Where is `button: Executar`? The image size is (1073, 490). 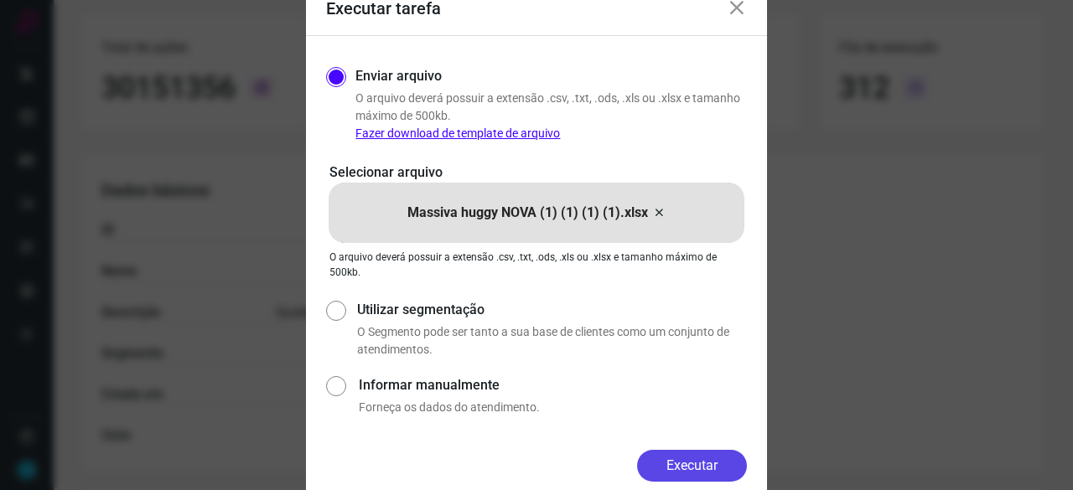 button: Executar is located at coordinates (691, 466).